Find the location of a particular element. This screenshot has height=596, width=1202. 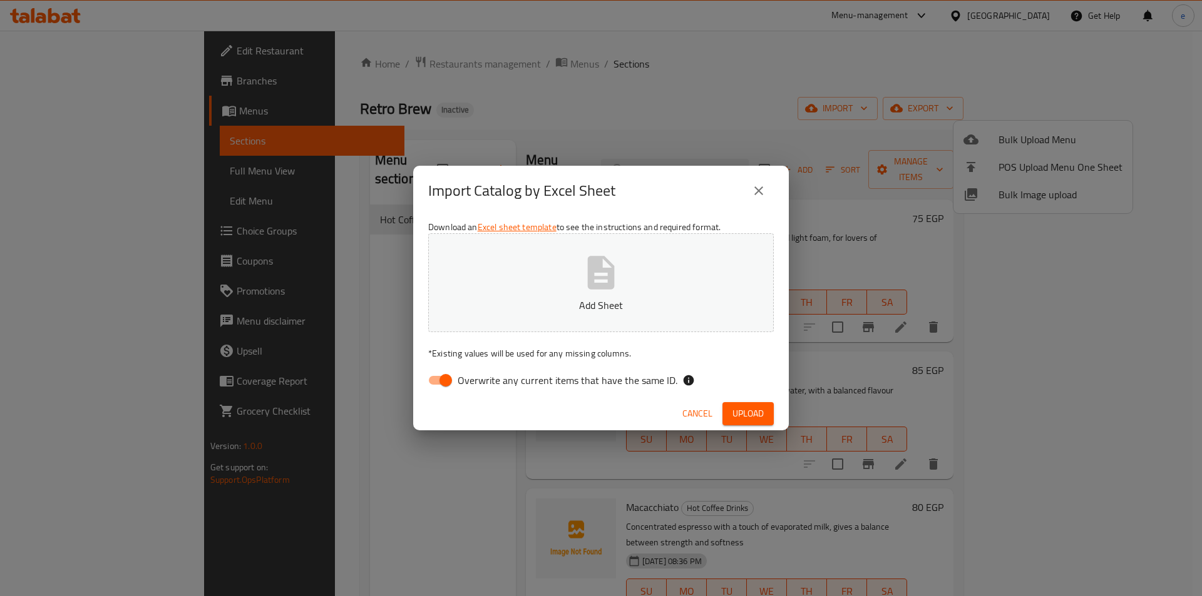

a: Excel sheet template is located at coordinates (517, 227).